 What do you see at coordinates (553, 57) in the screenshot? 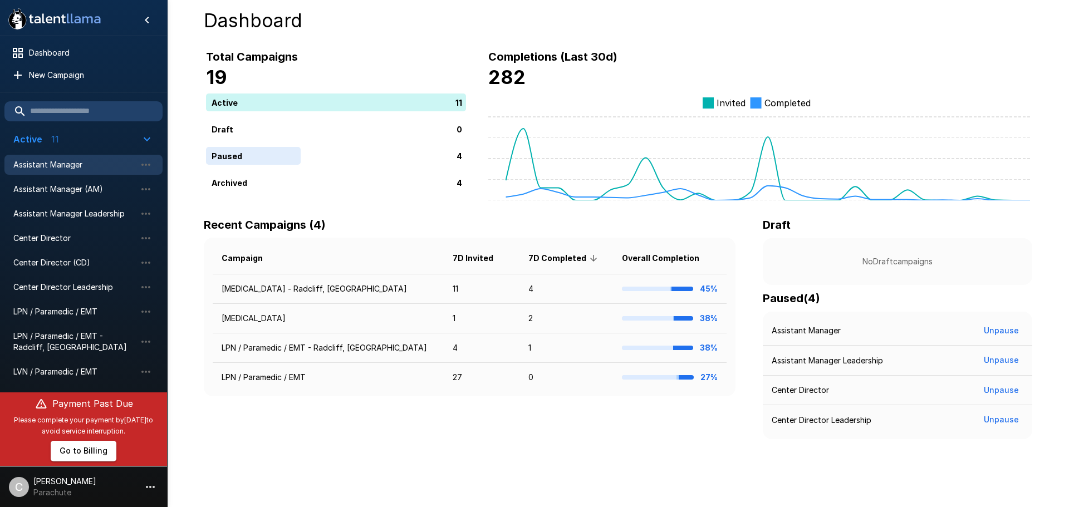
I see `b: Completions (Last 30d)` at bounding box center [553, 57].